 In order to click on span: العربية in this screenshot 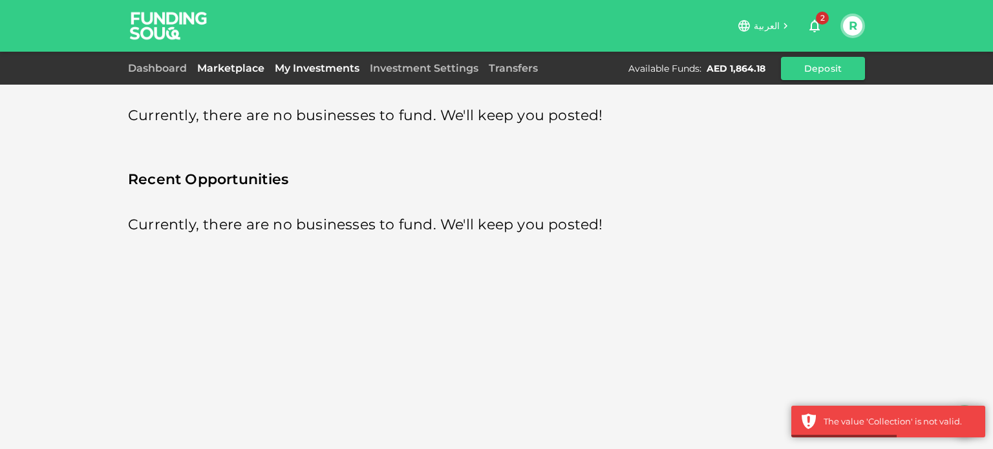, I will do `click(767, 26)`.